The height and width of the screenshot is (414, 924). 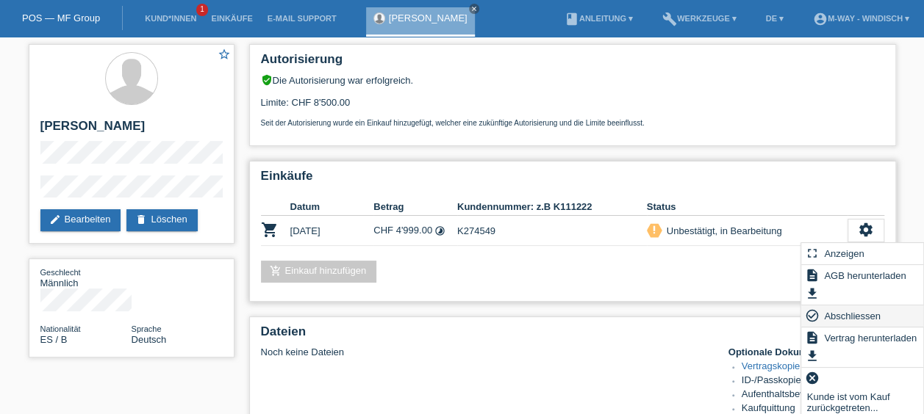 What do you see at coordinates (572, 123) in the screenshot?
I see `p: Seit der Autorisierung wurde ein Einkauf hinzugefügt, welcher eine zukünftige Autorisierung und d...` at bounding box center [572, 123].